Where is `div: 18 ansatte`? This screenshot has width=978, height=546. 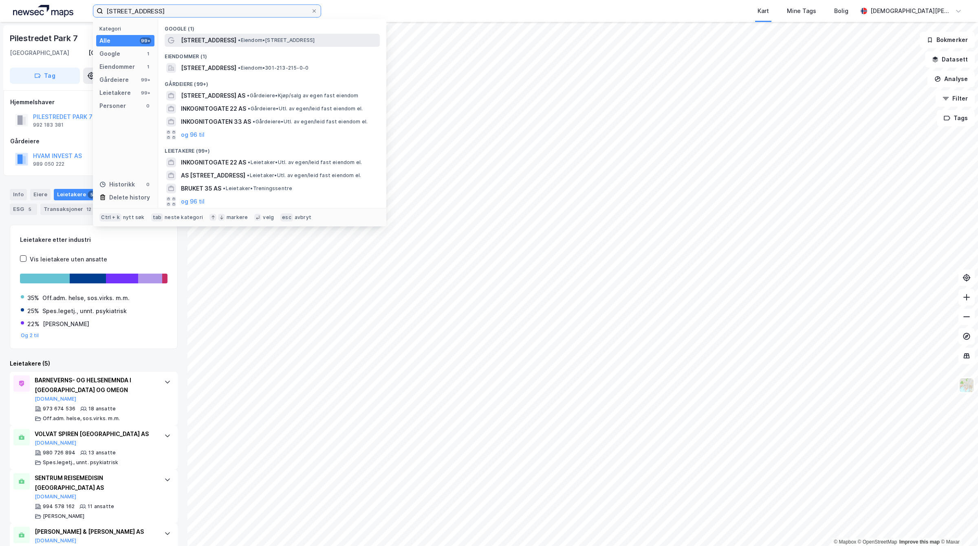 div: 18 ansatte is located at coordinates (102, 409).